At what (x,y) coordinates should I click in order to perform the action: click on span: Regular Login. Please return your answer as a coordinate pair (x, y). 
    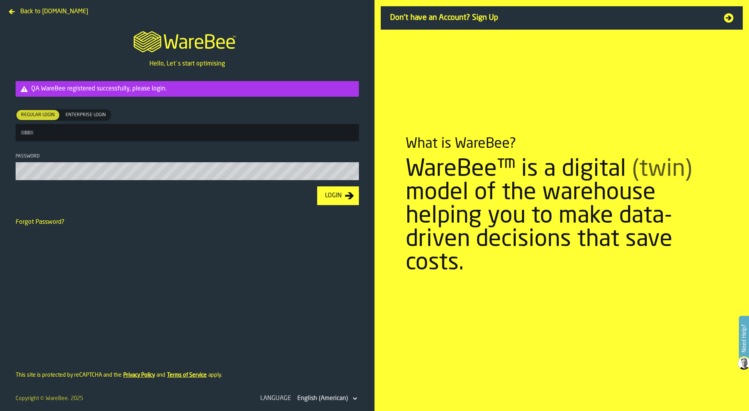
    Looking at the image, I should click on (38, 115).